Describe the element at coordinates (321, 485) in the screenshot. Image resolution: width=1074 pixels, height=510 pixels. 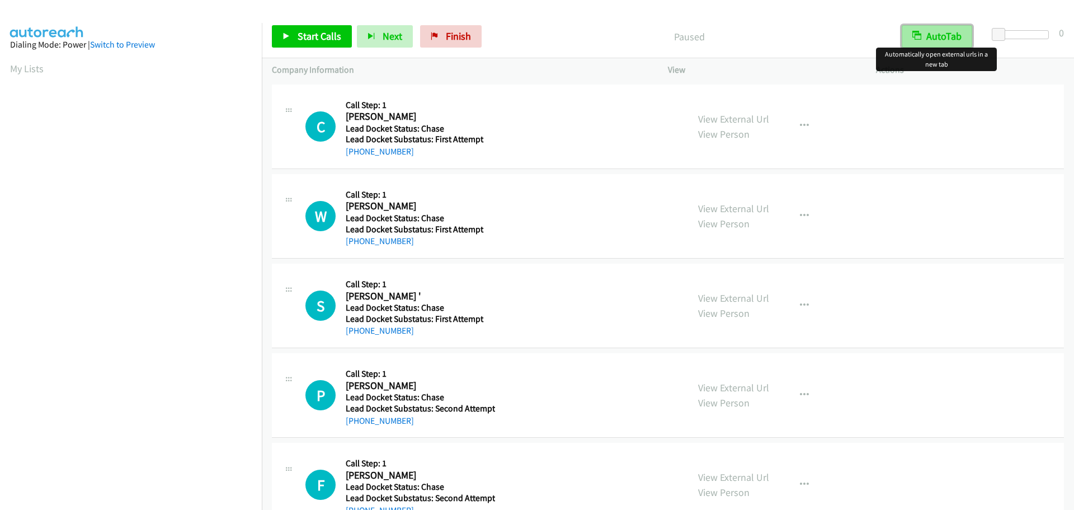
I see `h1: F` at that location.